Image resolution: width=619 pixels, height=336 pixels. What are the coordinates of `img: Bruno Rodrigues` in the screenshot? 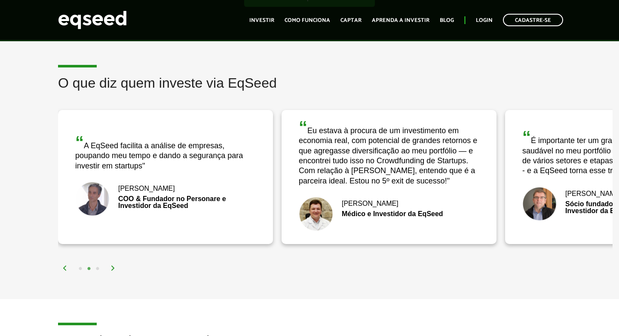 It's located at (92, 199).